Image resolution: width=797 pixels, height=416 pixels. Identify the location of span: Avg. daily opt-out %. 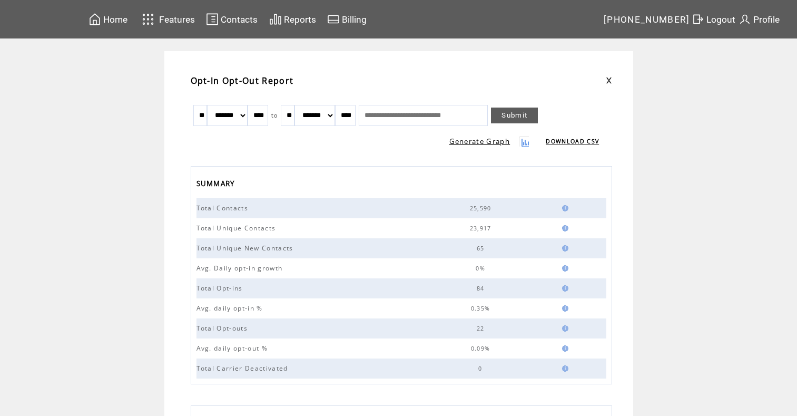
(233, 348).